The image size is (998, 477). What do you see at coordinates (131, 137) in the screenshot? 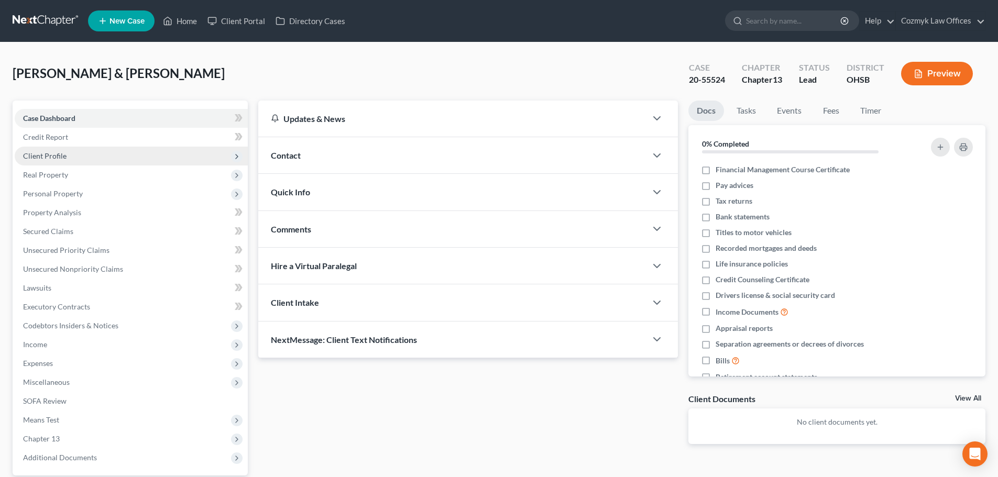
I see `a: Credit Report` at bounding box center [131, 137].